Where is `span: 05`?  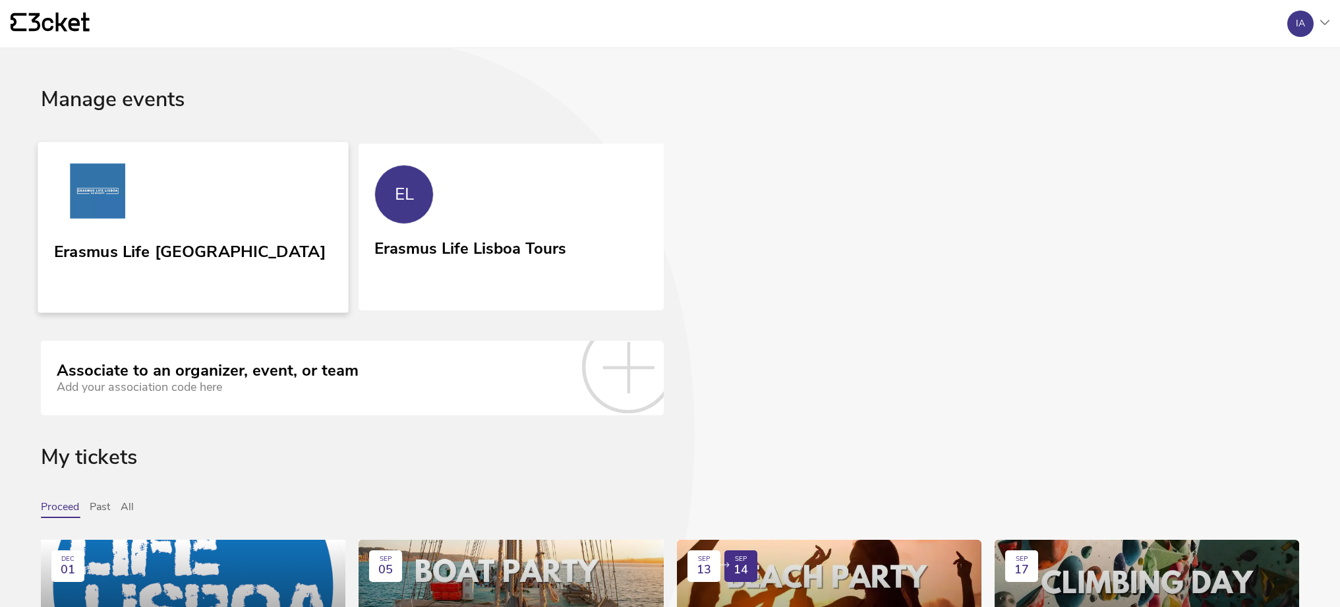
span: 05 is located at coordinates (386, 570).